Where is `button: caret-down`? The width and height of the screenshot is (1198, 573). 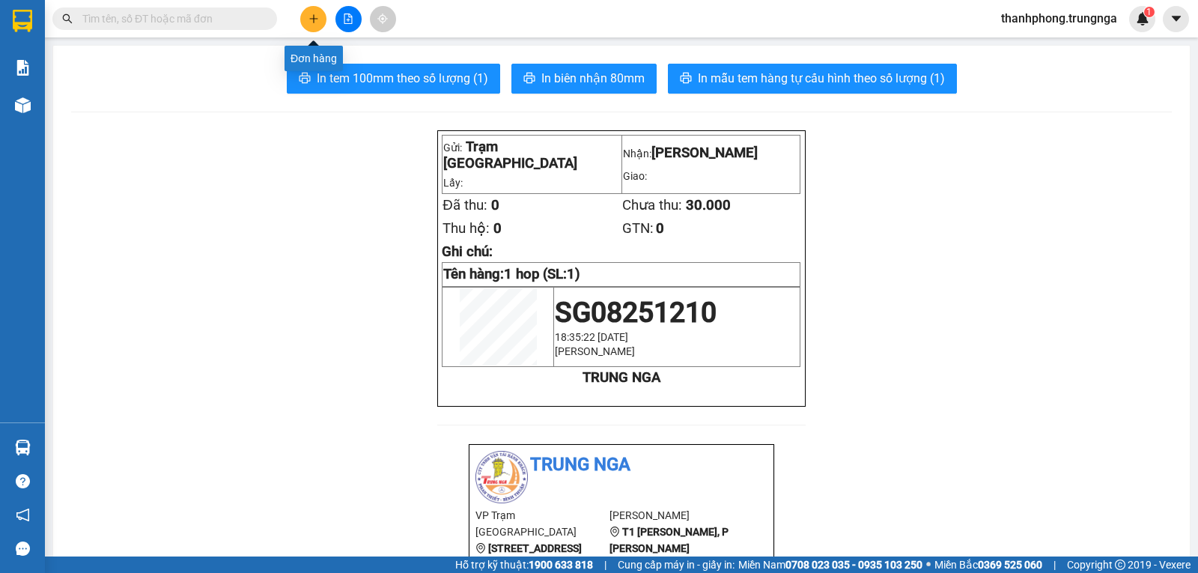 button: caret-down is located at coordinates (1175, 19).